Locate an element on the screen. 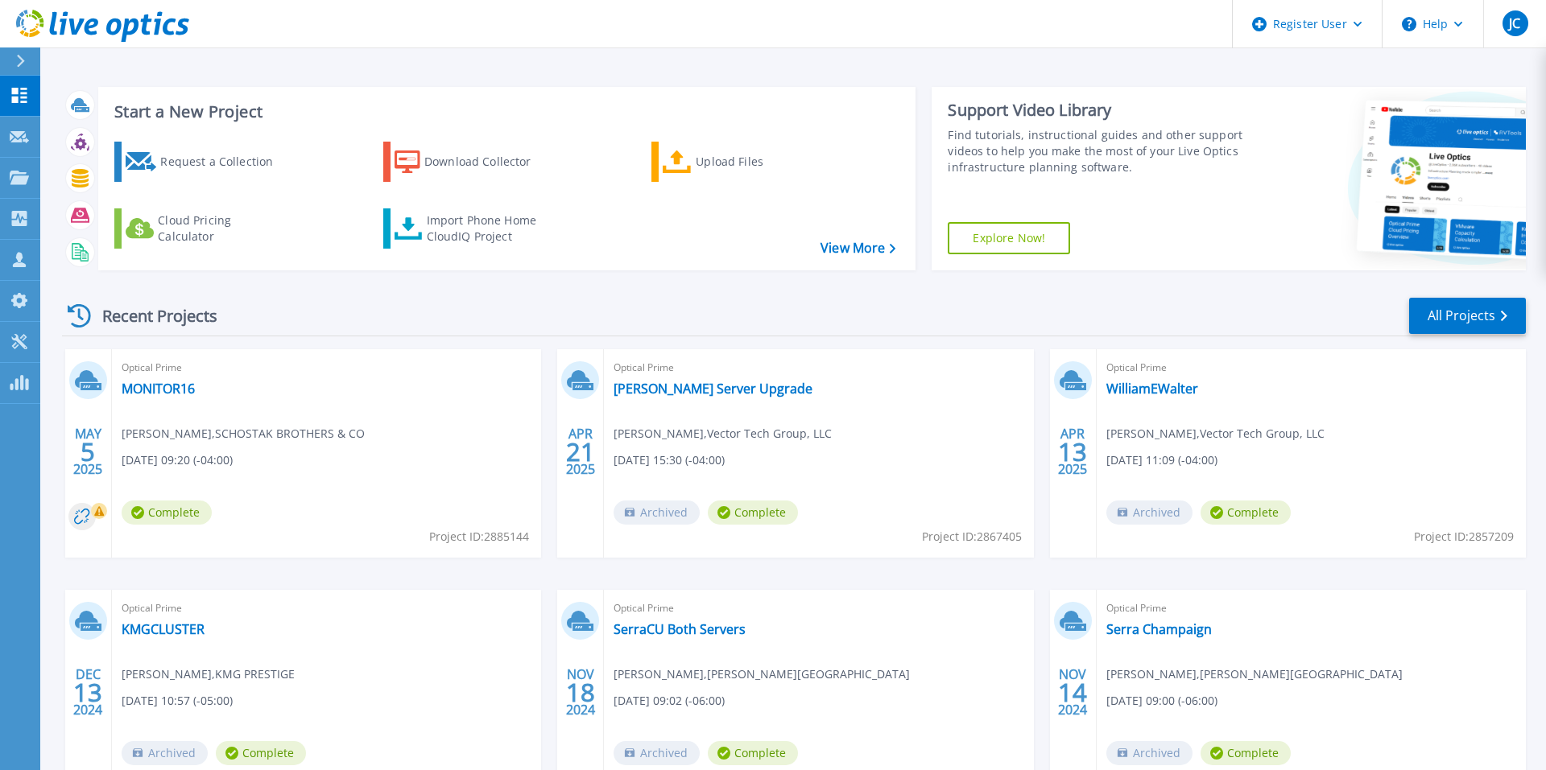 The image size is (1546, 770). a: All Projects is located at coordinates (1467, 316).